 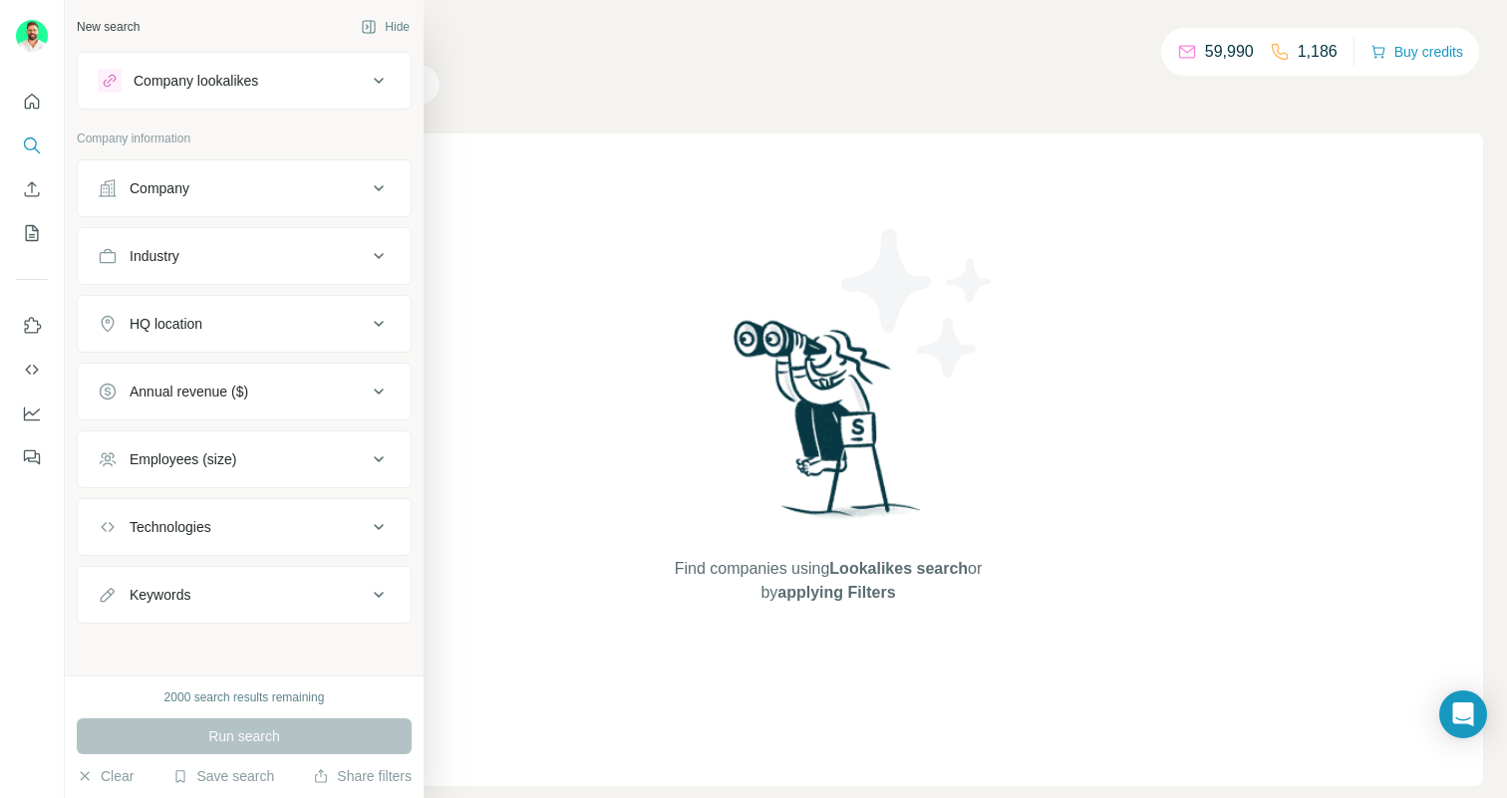 What do you see at coordinates (108, 27) in the screenshot?
I see `div: New search` at bounding box center [108, 27].